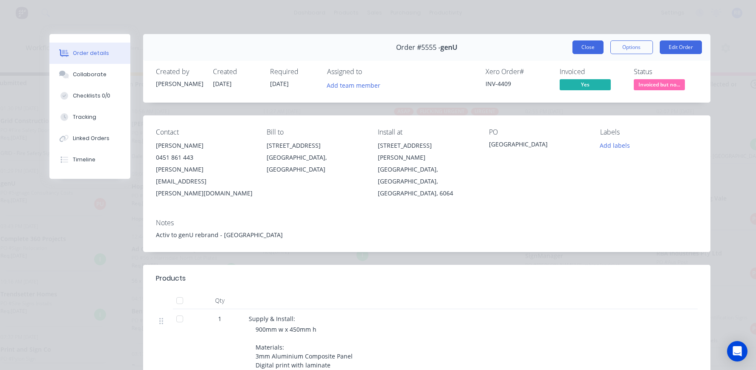  What do you see at coordinates (90, 138) in the screenshot?
I see `button: Linked Orders` at bounding box center [90, 138].